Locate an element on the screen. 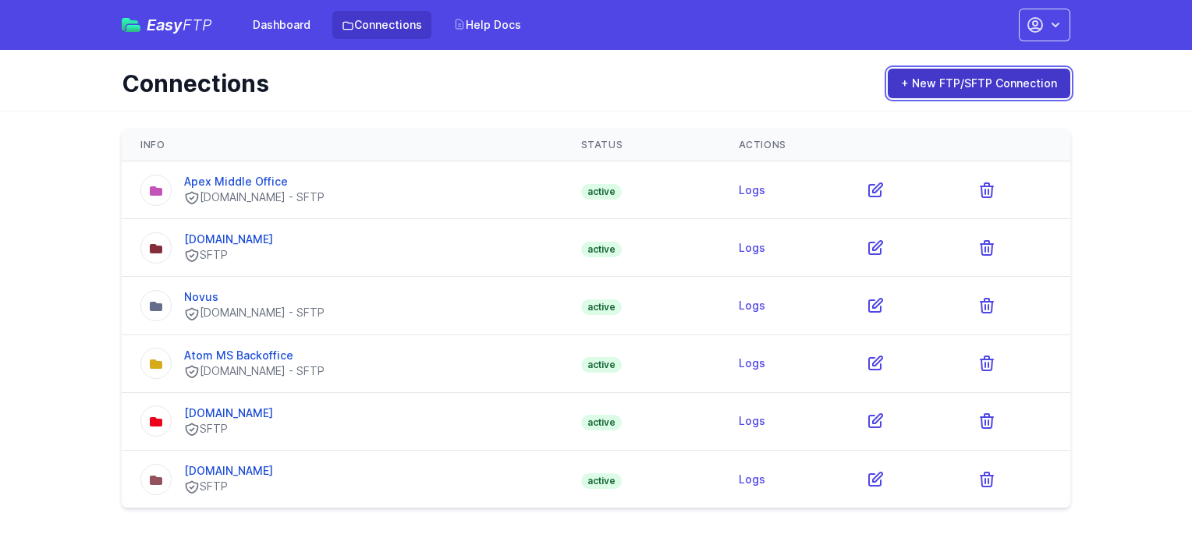 The height and width of the screenshot is (552, 1192). span: Easy is located at coordinates (179, 25).